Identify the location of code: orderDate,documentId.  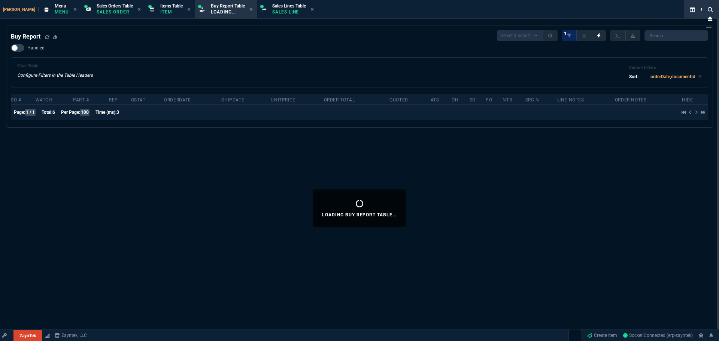
(673, 77).